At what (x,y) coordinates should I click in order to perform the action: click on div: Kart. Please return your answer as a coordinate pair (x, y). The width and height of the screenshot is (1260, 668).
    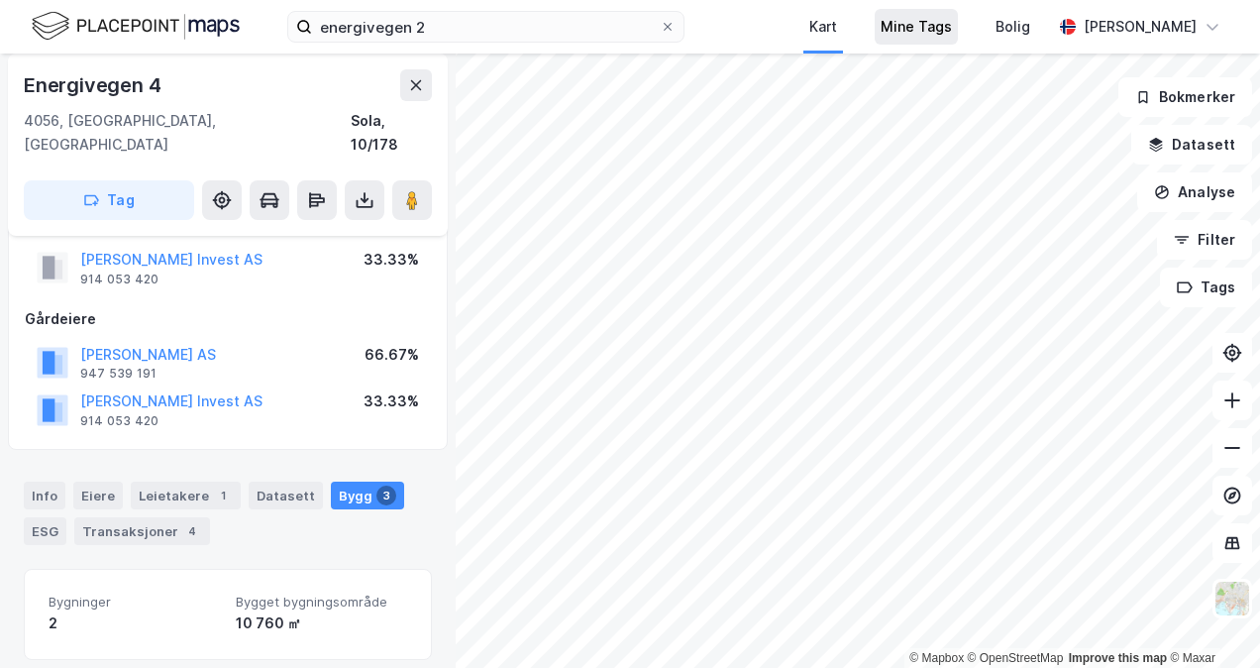
    Looking at the image, I should click on (823, 27).